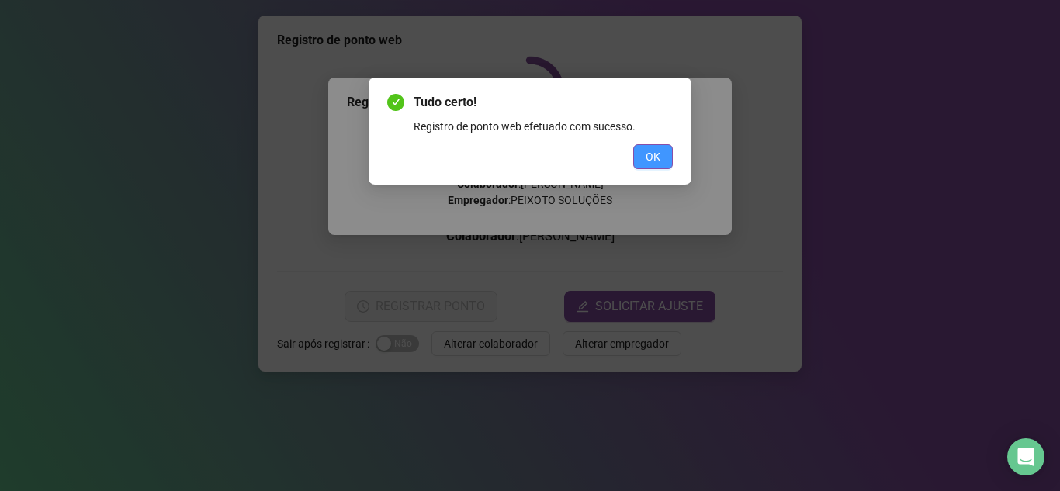 The width and height of the screenshot is (1060, 491). Describe the element at coordinates (1025, 457) in the screenshot. I see `div: Open Intercom Messenger` at that location.